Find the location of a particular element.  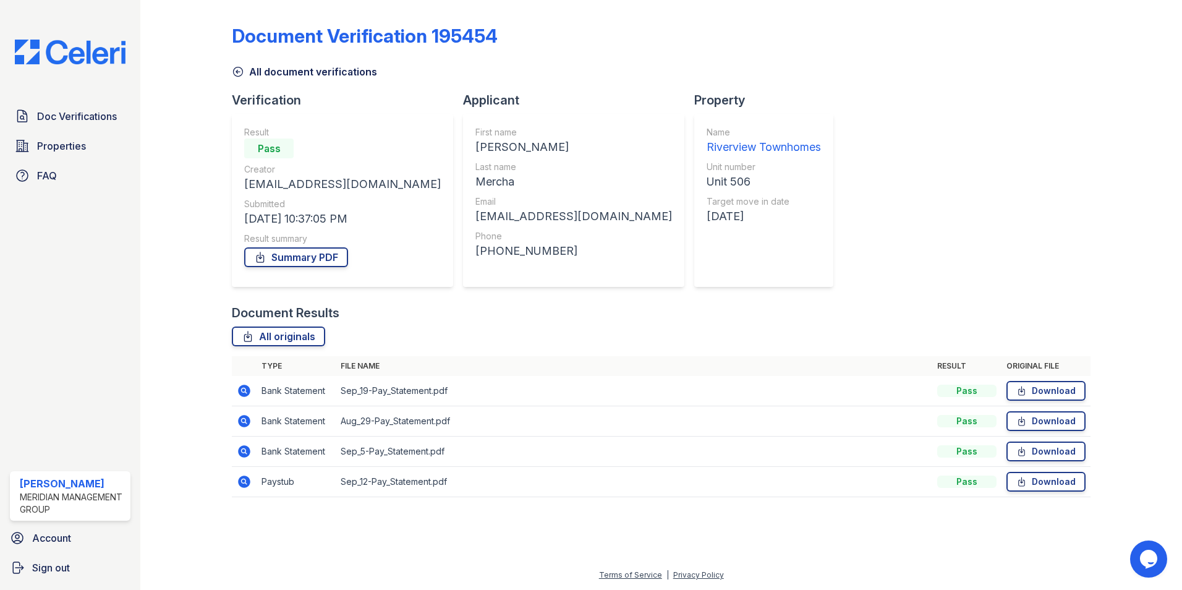

button: Sign out is located at coordinates (70, 568).